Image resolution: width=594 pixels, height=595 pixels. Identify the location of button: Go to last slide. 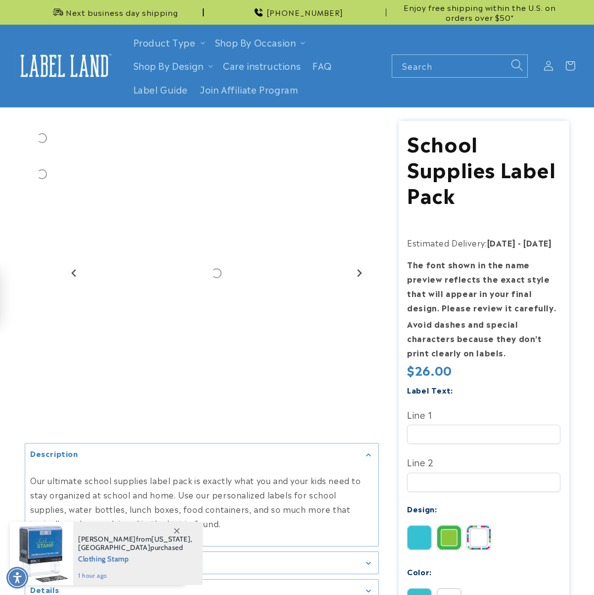
(74, 273).